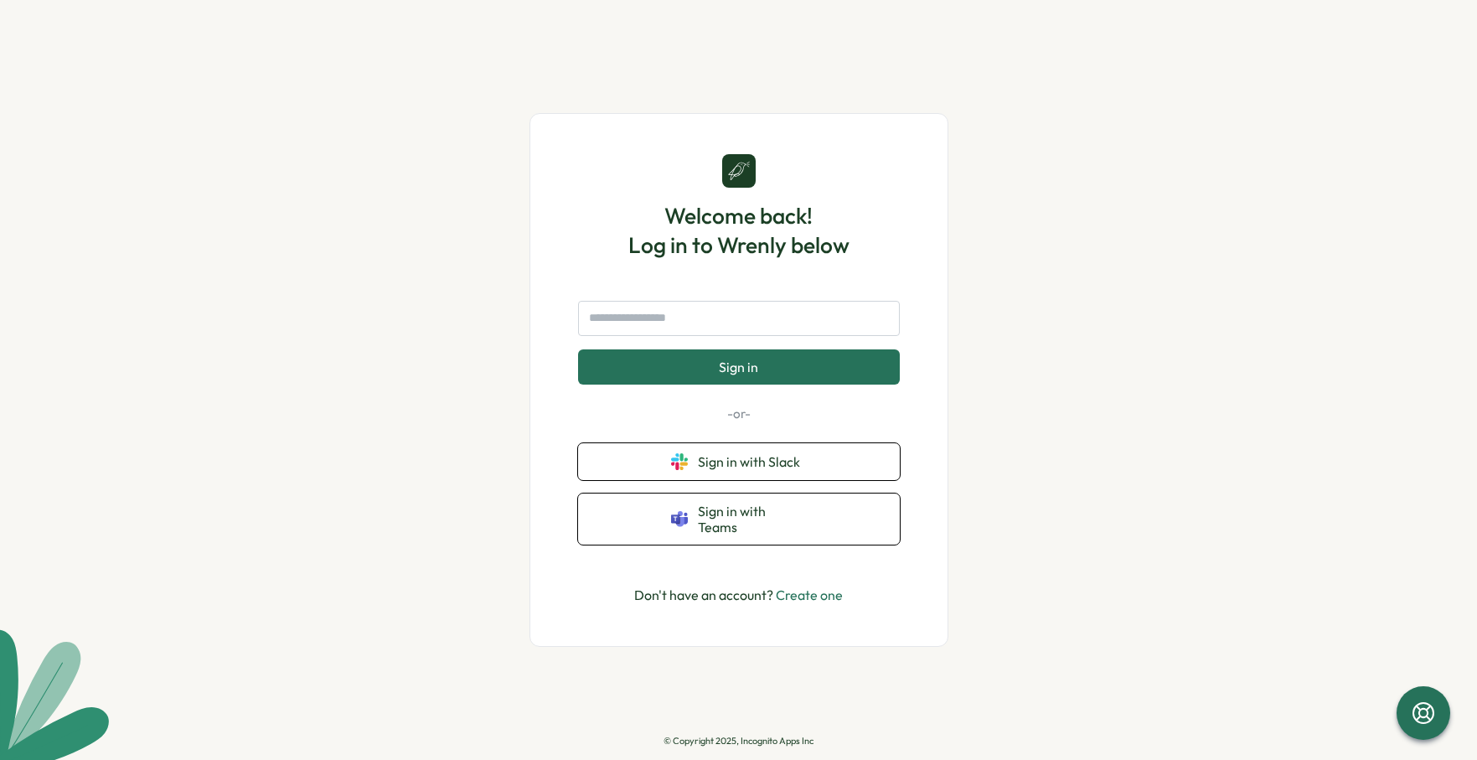  I want to click on button: Sign in with Slack, so click(739, 462).